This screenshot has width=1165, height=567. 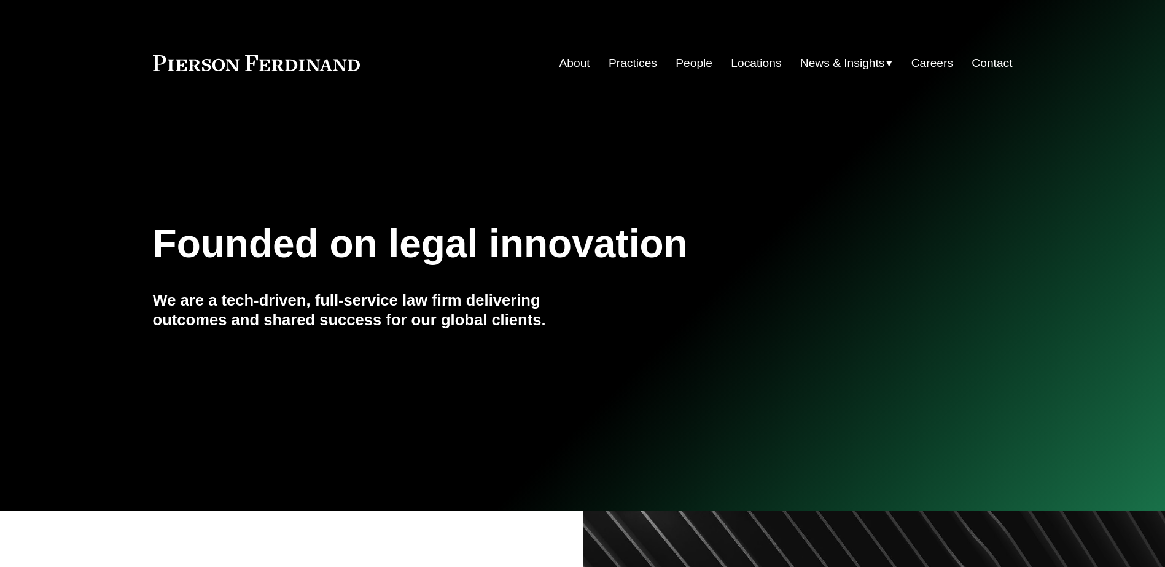 I want to click on a: Careers, so click(x=932, y=63).